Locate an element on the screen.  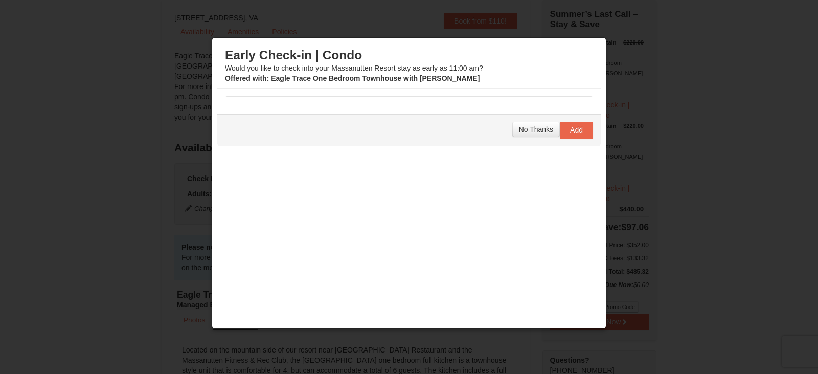
span: No Thanks is located at coordinates (535, 129).